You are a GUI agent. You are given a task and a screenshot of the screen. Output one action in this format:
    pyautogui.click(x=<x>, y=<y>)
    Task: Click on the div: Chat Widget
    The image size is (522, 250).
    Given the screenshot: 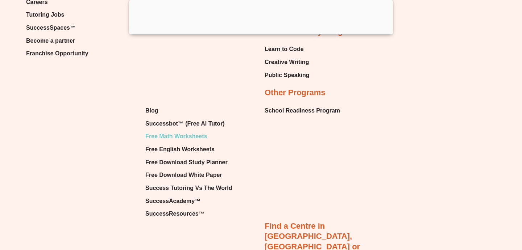 What is the action you would take?
    pyautogui.click(x=459, y=209)
    